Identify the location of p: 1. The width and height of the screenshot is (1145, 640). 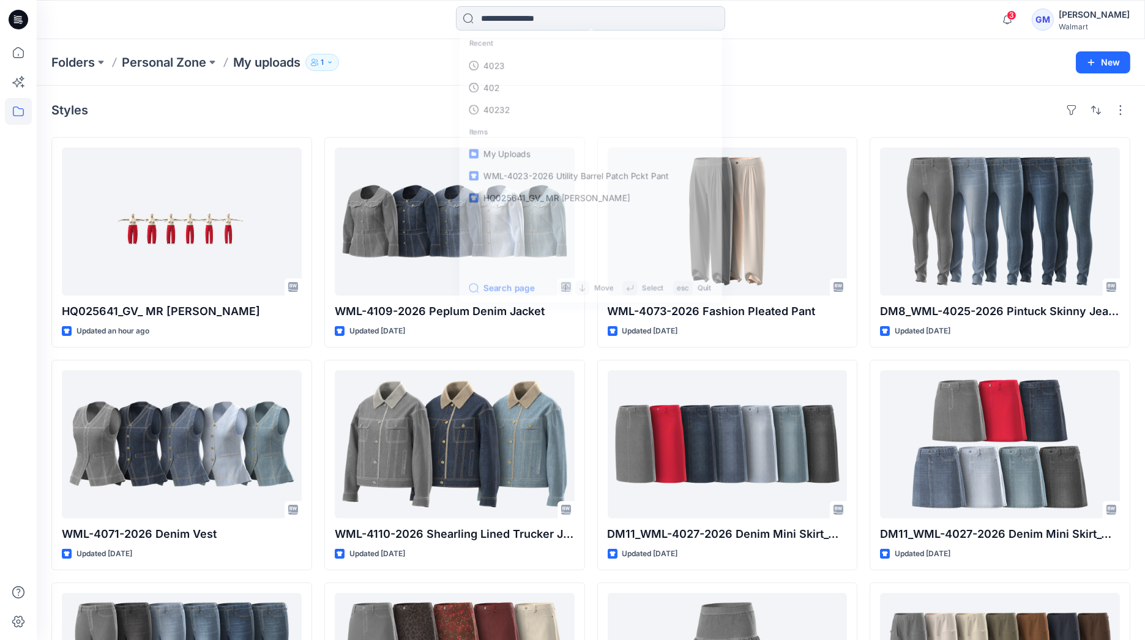
(322, 62).